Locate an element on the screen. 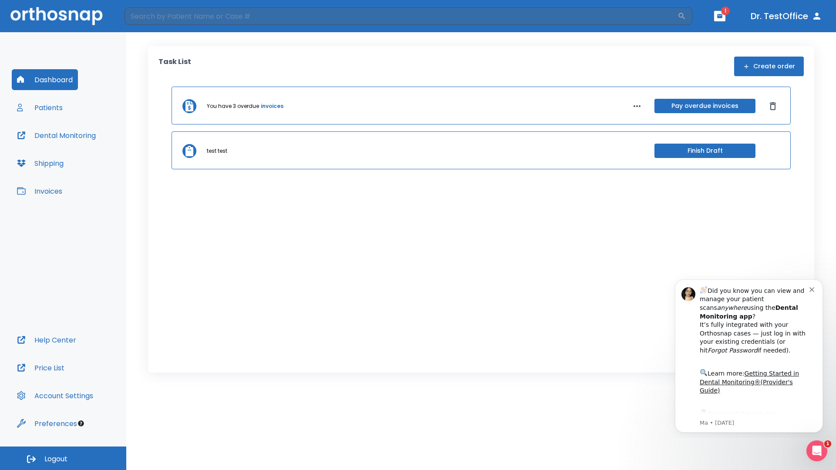 Image resolution: width=836 pixels, height=470 pixels. i: anywhere is located at coordinates (70, 36).